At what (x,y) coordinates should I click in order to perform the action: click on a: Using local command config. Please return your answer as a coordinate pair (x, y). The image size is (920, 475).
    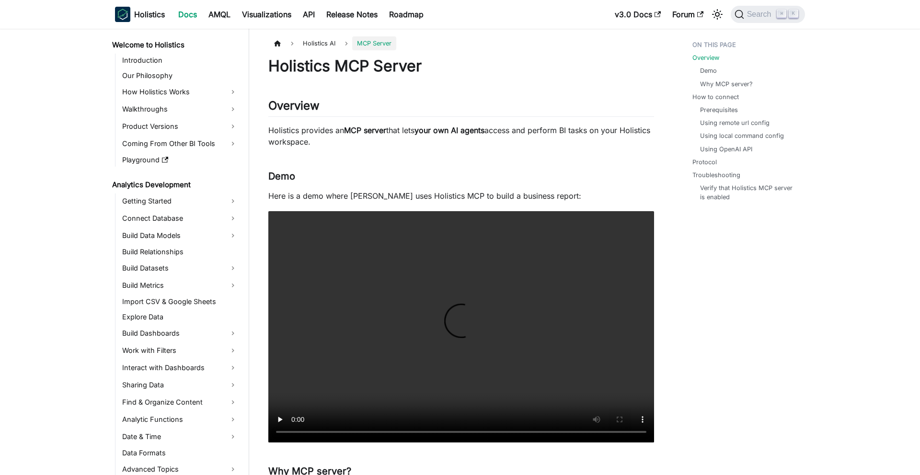
    Looking at the image, I should click on (742, 136).